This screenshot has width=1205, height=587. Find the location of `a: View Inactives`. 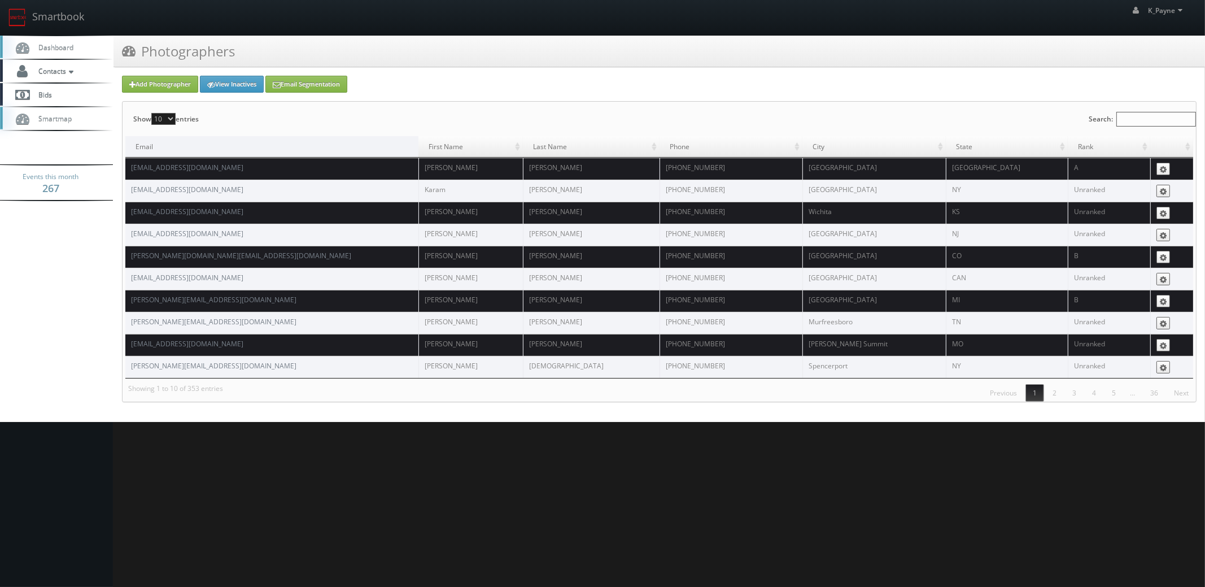

a: View Inactives is located at coordinates (231, 84).